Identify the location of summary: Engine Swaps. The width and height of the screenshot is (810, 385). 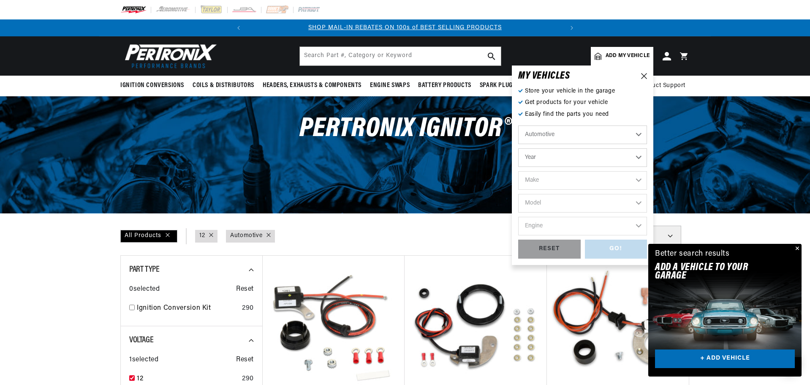
(390, 85).